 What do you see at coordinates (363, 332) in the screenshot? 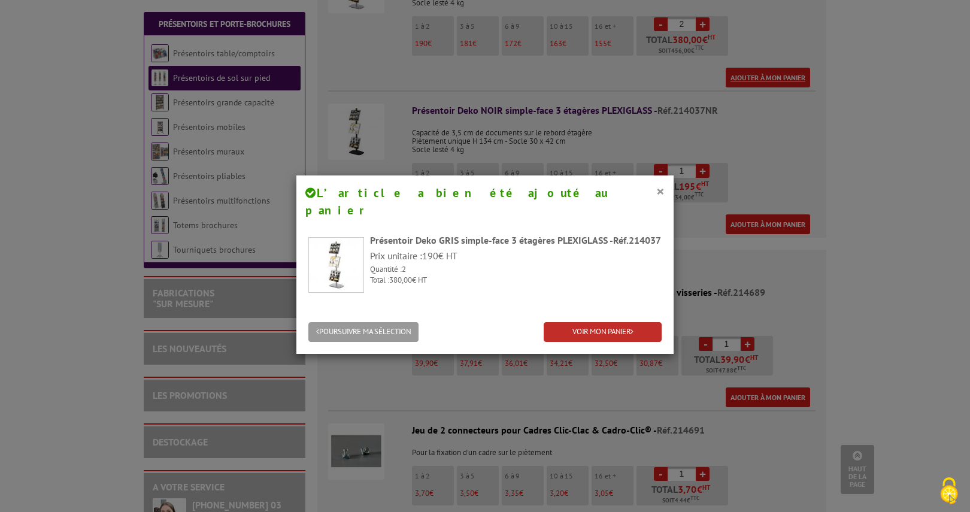
I see `button: POURSUIVRE MA SÉLECTION` at bounding box center [363, 332].